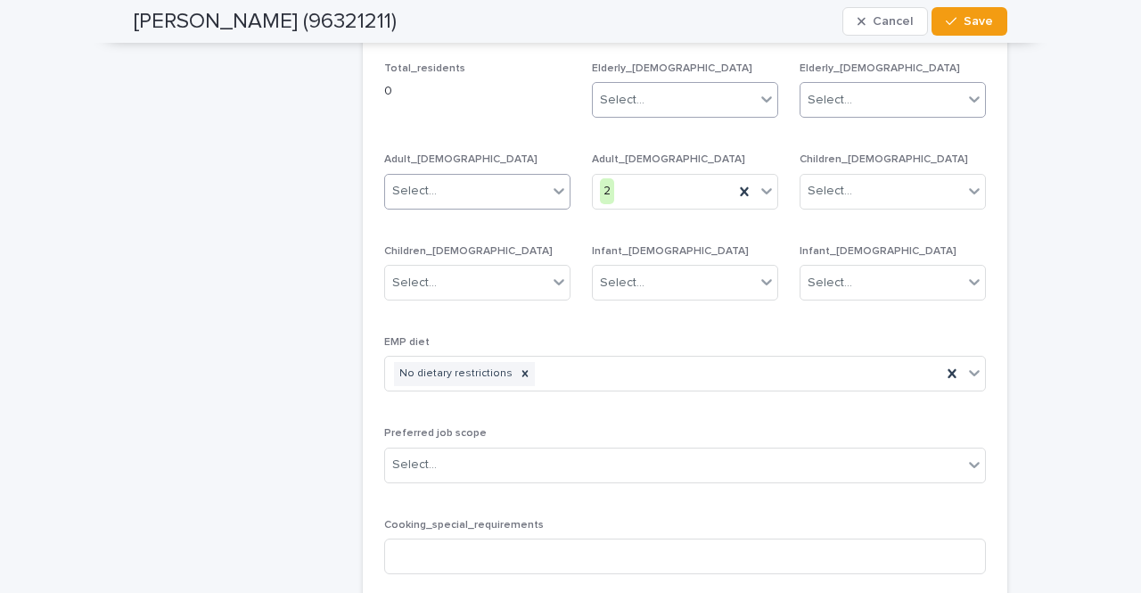 This screenshot has width=1141, height=593. What do you see at coordinates (885, 21) in the screenshot?
I see `button: Cancel` at bounding box center [885, 21].